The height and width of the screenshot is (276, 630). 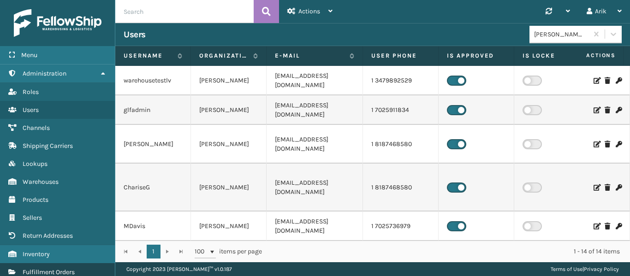 I want to click on span: Lookups, so click(x=35, y=164).